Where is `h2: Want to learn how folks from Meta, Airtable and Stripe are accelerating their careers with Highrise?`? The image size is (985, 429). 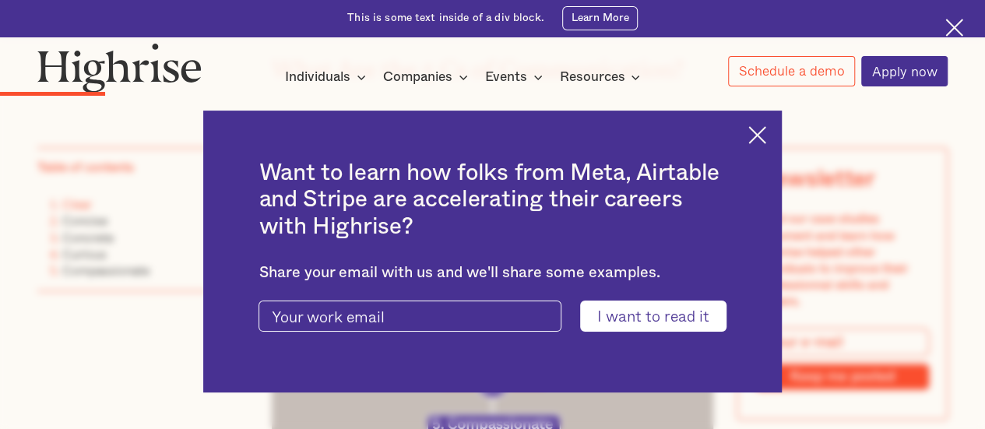
h2: Want to learn how folks from Meta, Airtable and Stripe are accelerating their careers with Highrise? is located at coordinates (492, 199).